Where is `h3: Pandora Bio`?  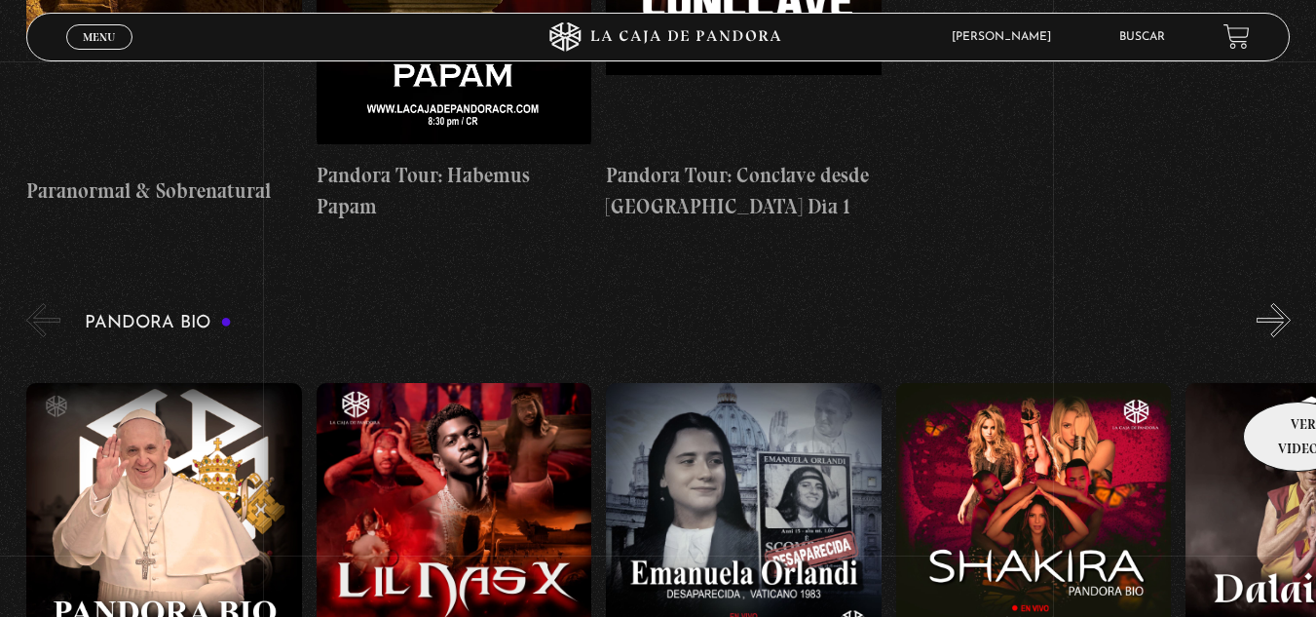
h3: Pandora Bio is located at coordinates (158, 322).